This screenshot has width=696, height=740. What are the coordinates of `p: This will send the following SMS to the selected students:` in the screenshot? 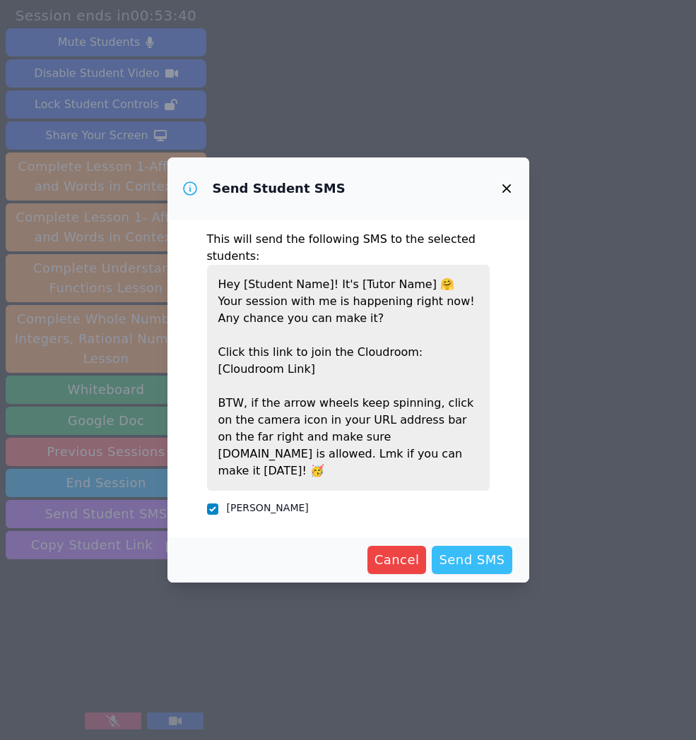 It's located at (348, 248).